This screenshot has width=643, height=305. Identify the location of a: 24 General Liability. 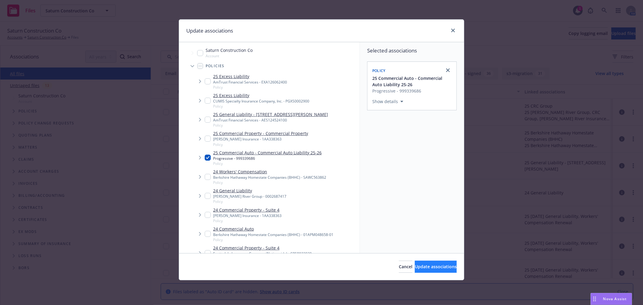
(250, 191).